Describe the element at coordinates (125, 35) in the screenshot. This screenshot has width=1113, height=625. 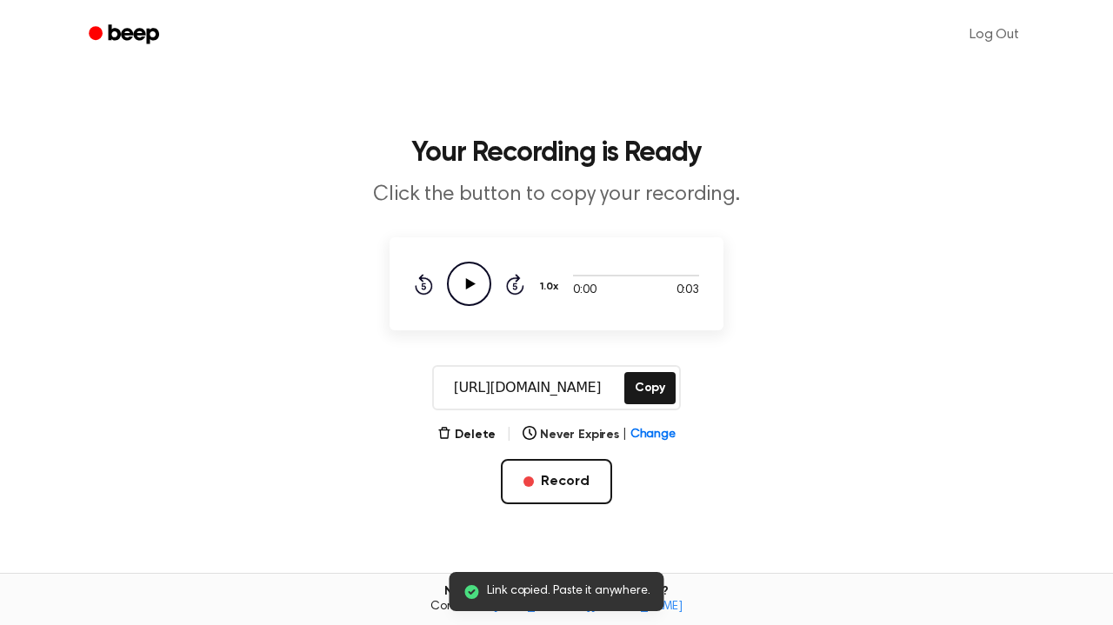
I see `a: Beep` at that location.